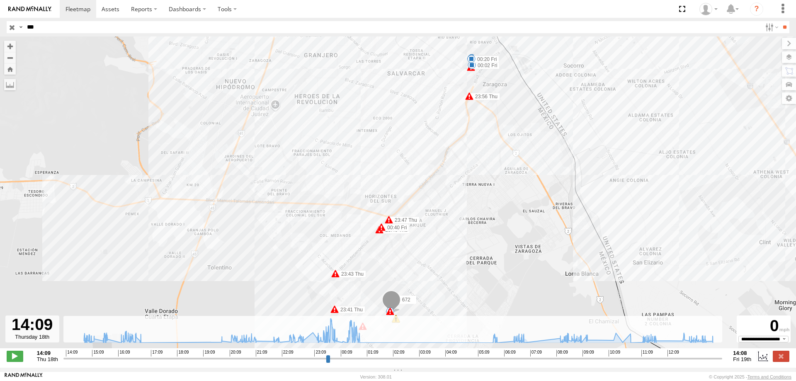  Describe the element at coordinates (742, 359) in the screenshot. I see `span: Fri 19th Sep 2025` at that location.